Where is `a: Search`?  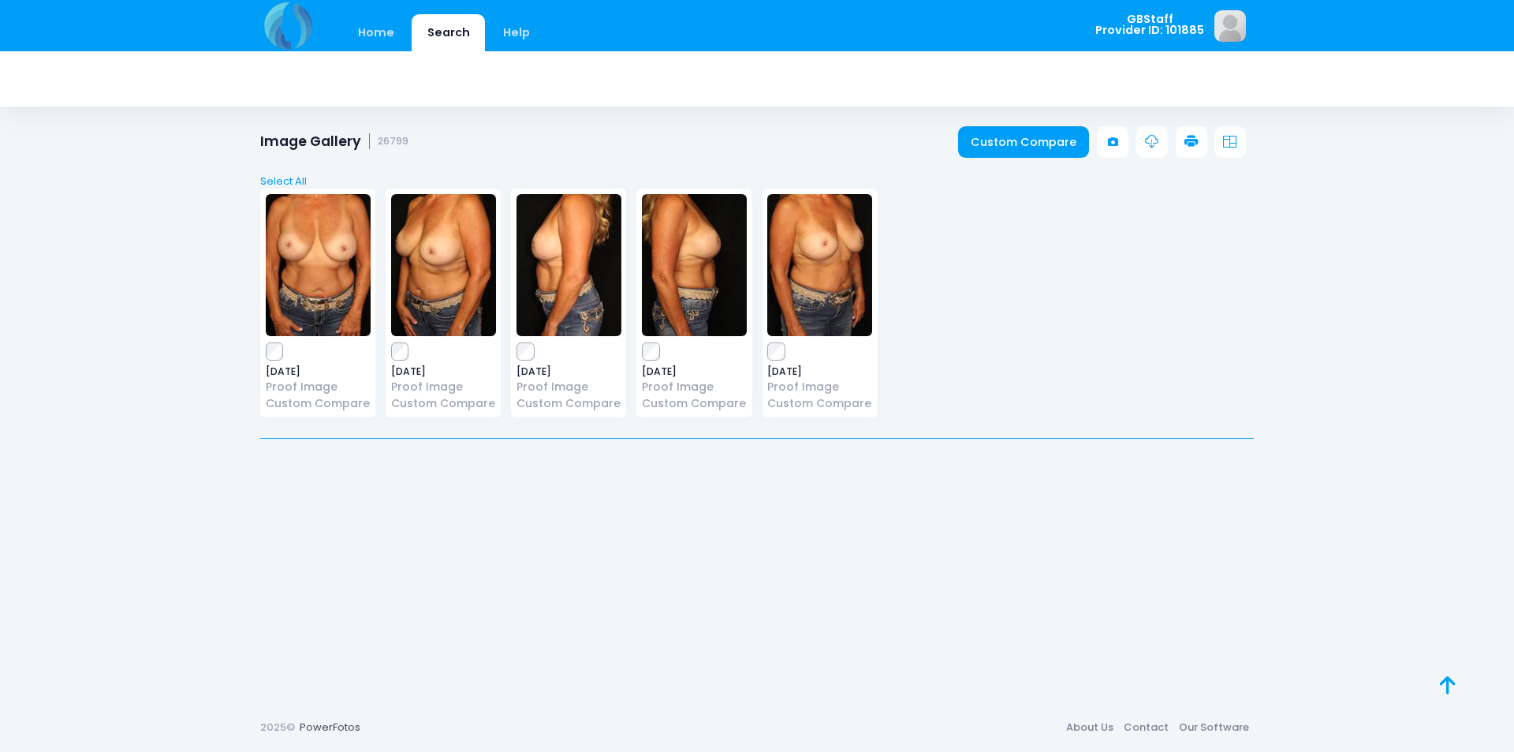
a: Search is located at coordinates (448, 32).